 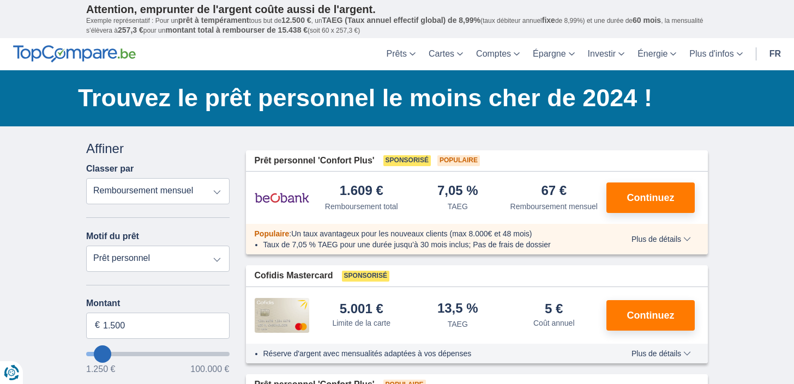 I want to click on input: wantToBorrow, so click(x=158, y=354).